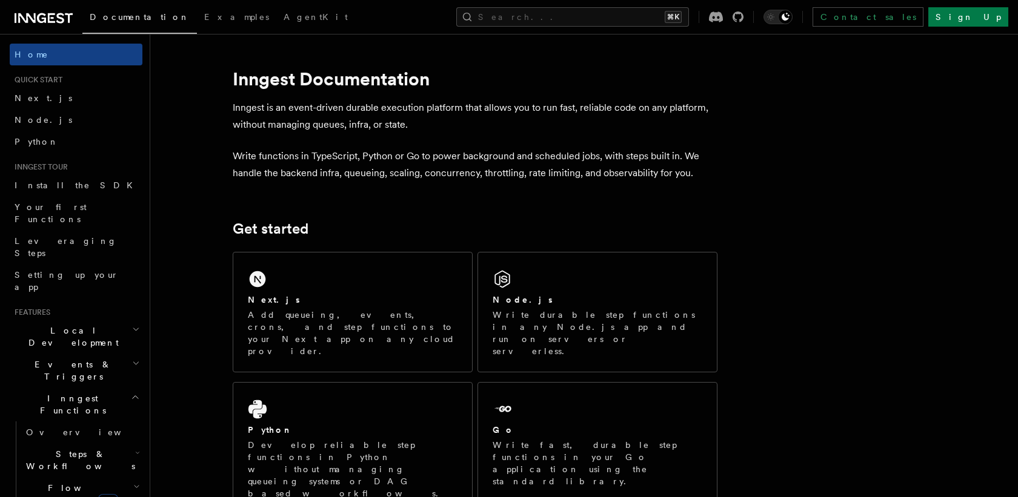 The width and height of the screenshot is (1018, 497). What do you see at coordinates (76, 213) in the screenshot?
I see `a: Your first Functions` at bounding box center [76, 213].